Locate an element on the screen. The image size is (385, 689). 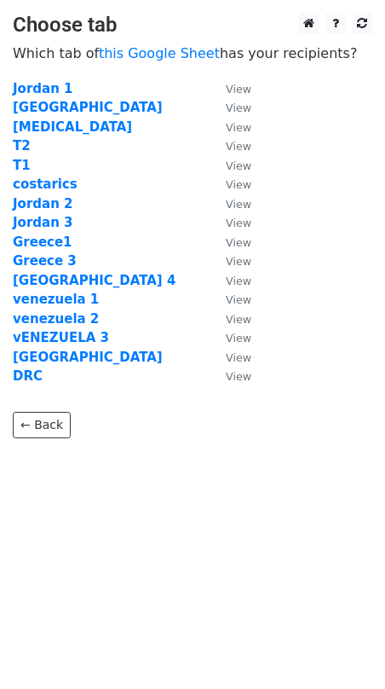
a: Jordan 2 is located at coordinates (43, 204).